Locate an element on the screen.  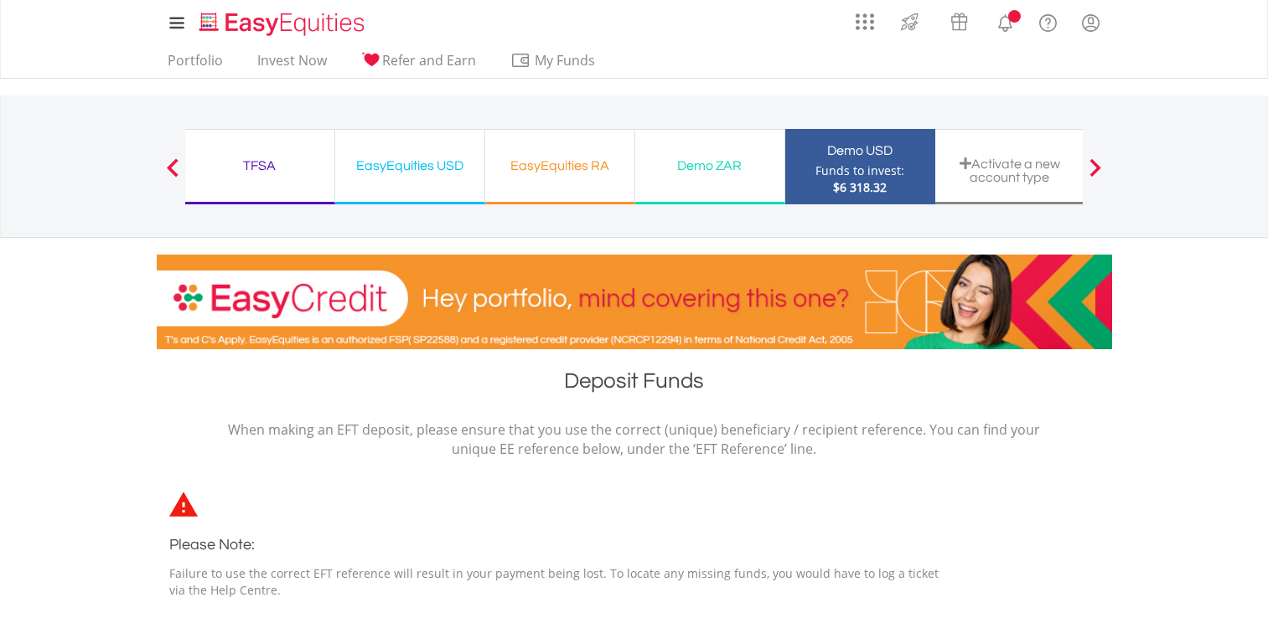
a: Refer and Earn is located at coordinates (418, 65).